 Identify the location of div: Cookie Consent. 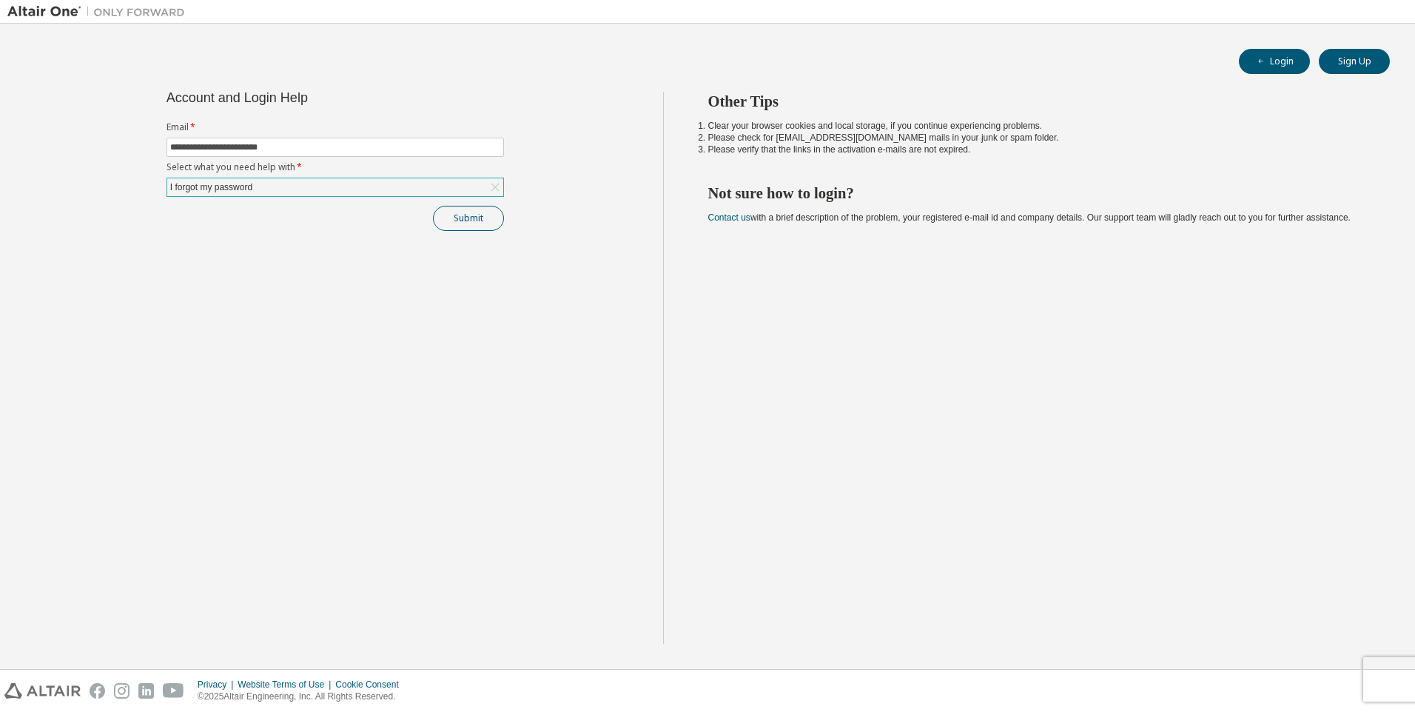
(371, 684).